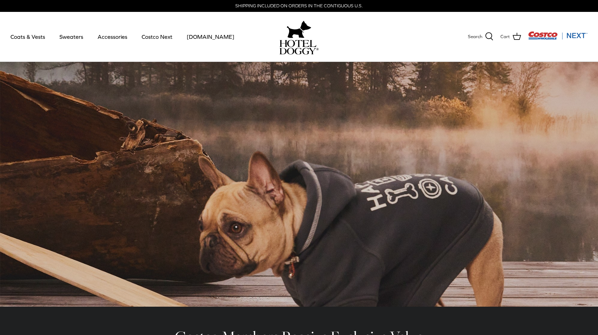  I want to click on a: Visit Costco Next, so click(558, 38).